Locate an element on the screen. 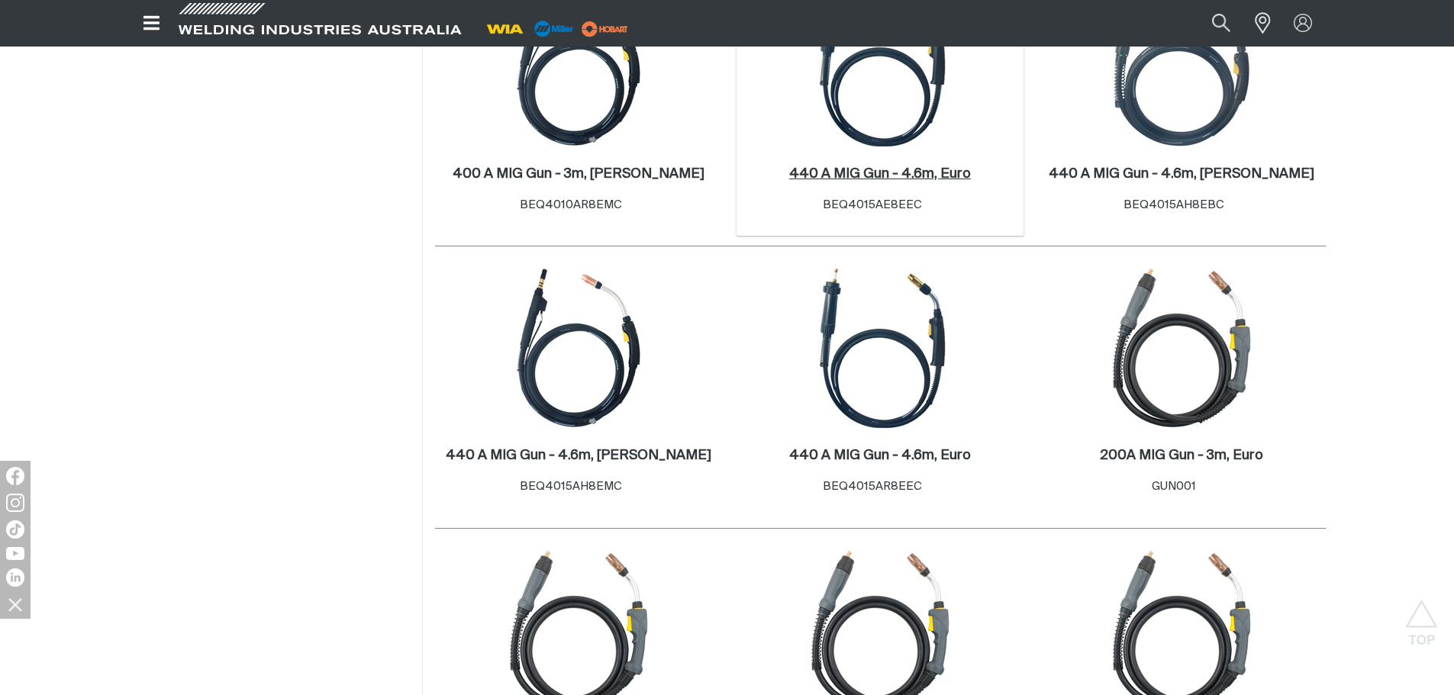  button: Scroll to top is located at coordinates (1421, 617).